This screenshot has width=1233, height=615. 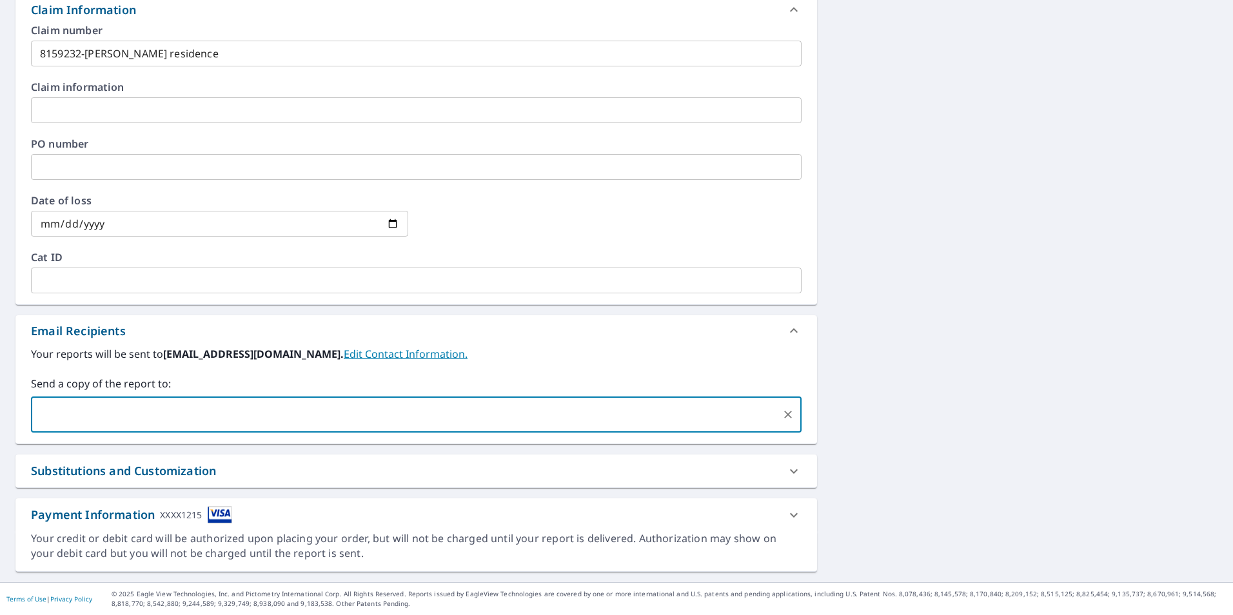 What do you see at coordinates (788, 415) in the screenshot?
I see `button: Clear` at bounding box center [788, 415].